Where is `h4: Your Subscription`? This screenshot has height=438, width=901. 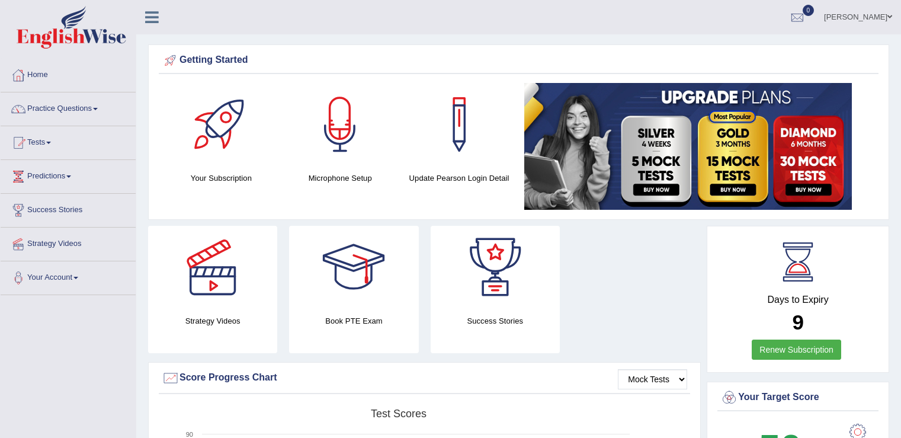
h4: Your Subscription is located at coordinates (221, 178).